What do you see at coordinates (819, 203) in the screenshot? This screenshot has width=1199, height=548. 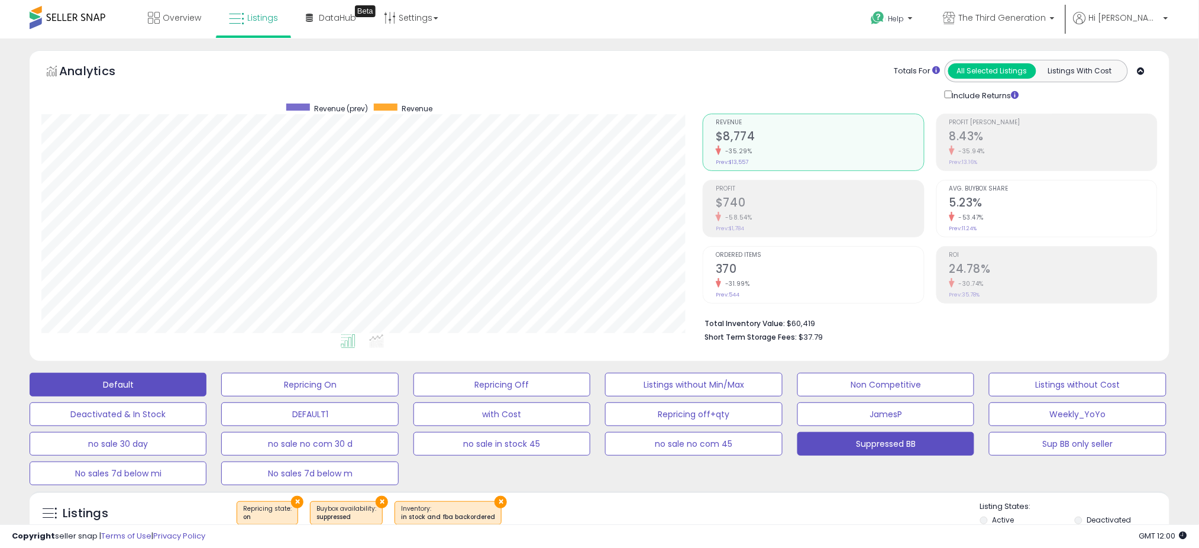 I see `h2: $740` at bounding box center [819, 203].